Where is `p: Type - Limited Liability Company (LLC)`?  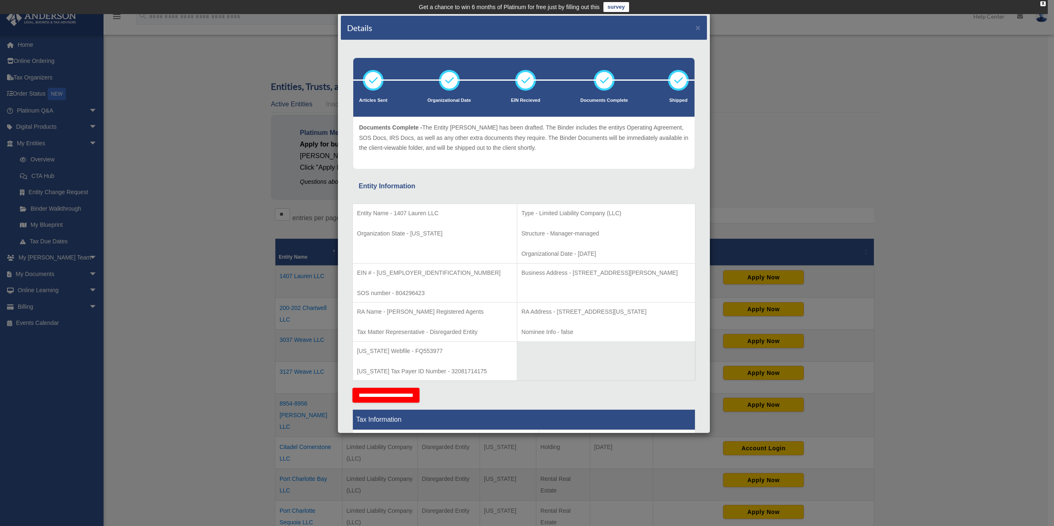
p: Type - Limited Liability Company (LLC) is located at coordinates (606, 213).